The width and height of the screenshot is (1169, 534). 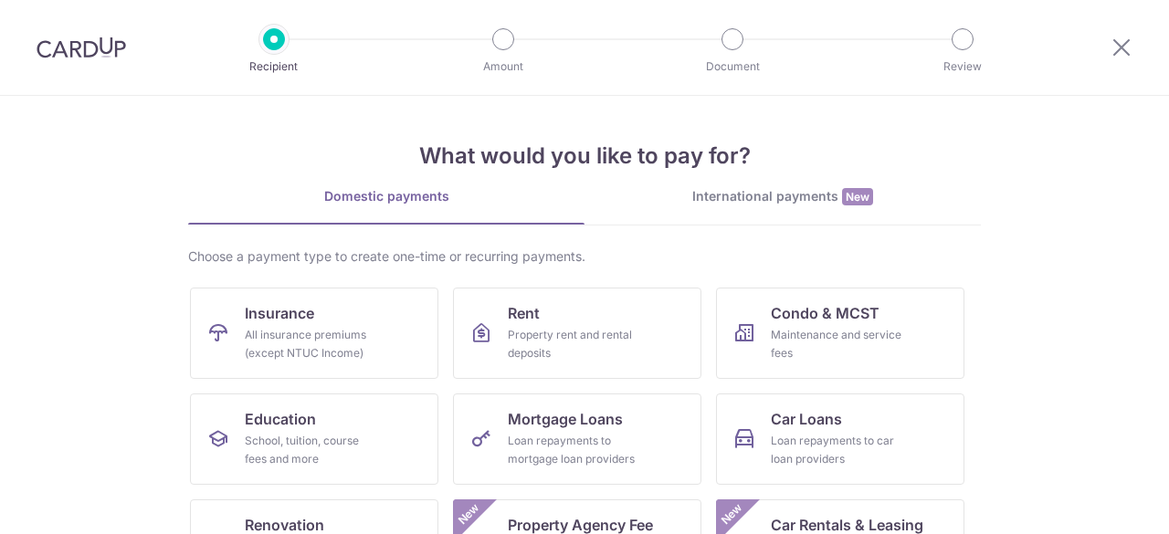 What do you see at coordinates (523, 313) in the screenshot?
I see `span: Rent` at bounding box center [523, 313].